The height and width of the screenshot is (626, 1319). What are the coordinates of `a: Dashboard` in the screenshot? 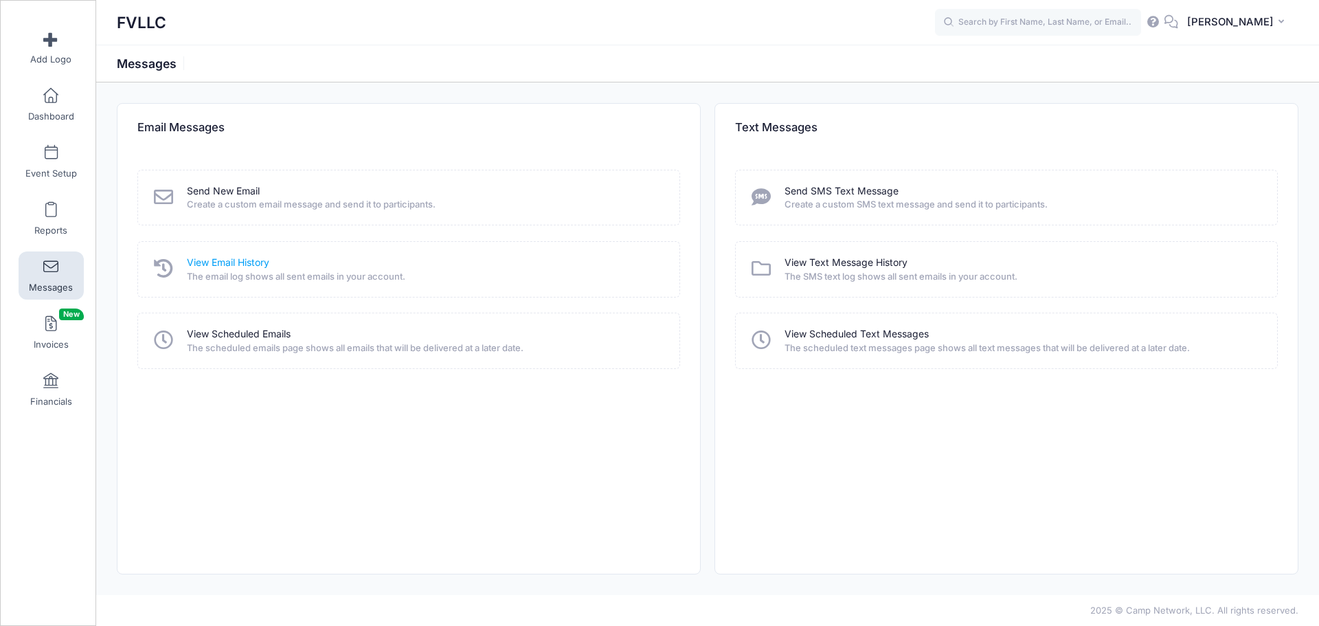 It's located at (51, 104).